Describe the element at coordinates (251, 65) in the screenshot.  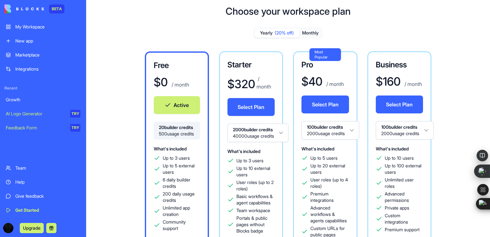
I see `h3: Starter` at that location.